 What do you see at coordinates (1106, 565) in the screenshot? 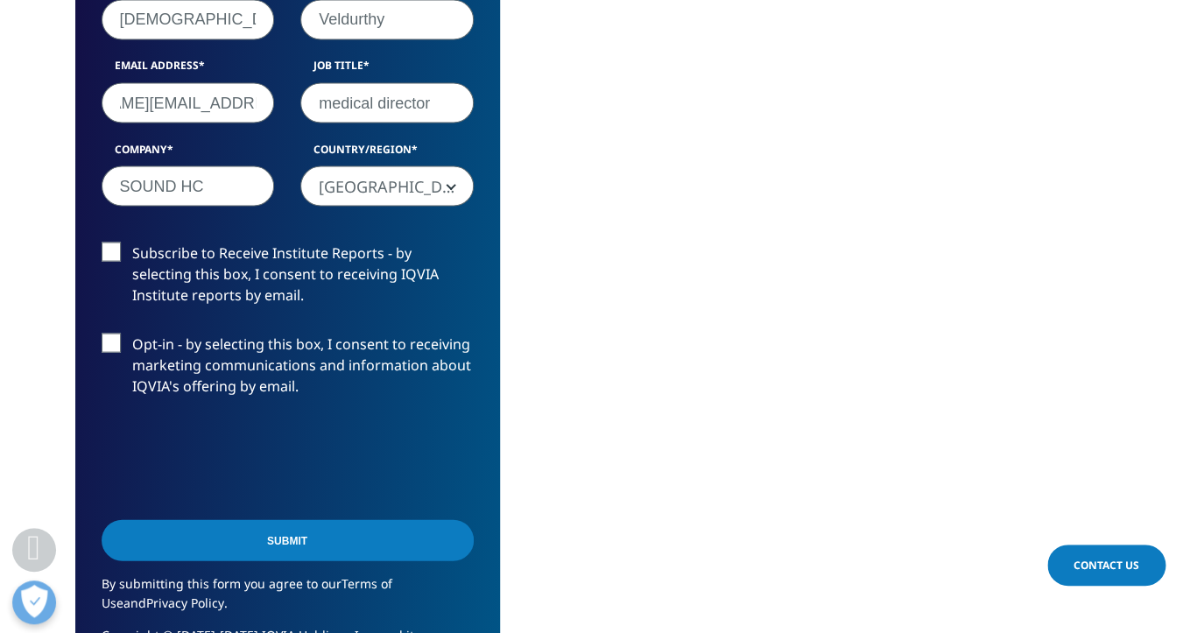
I see `span: Contact Us` at bounding box center [1106, 565].